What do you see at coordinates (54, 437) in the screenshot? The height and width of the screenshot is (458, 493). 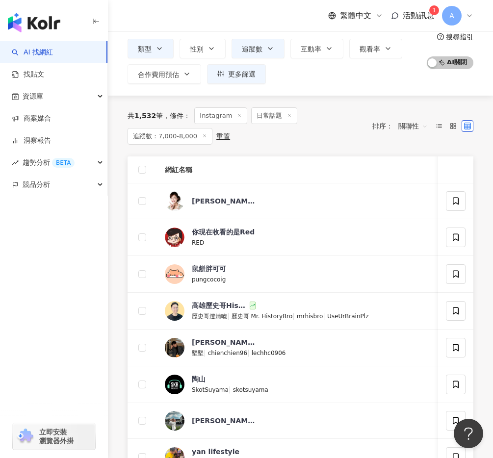 I see `a: chrome extension立即安裝 瀏覽器外掛` at bounding box center [54, 437].